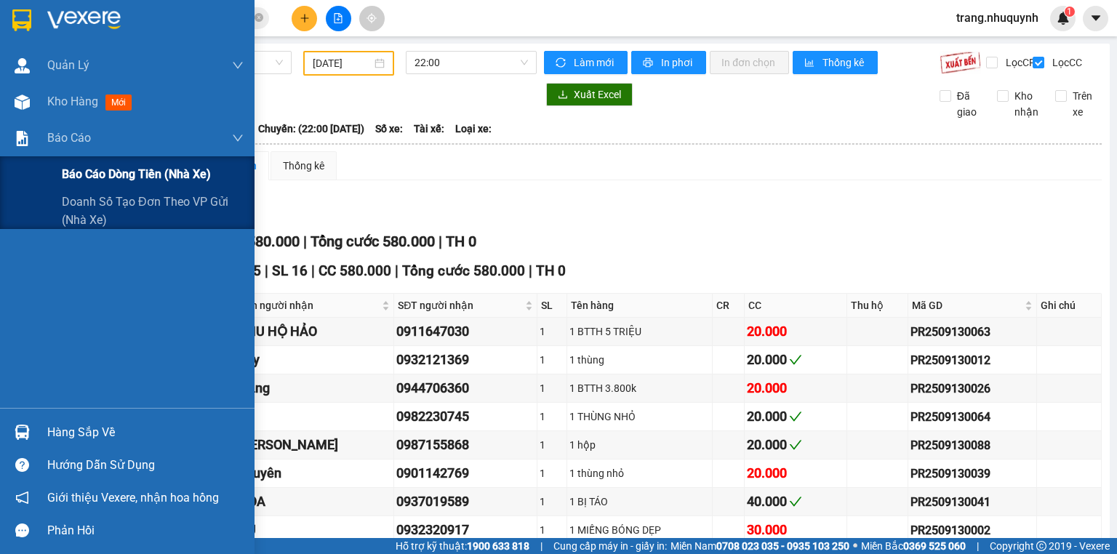 This screenshot has width=1117, height=554. What do you see at coordinates (913, 546) in the screenshot?
I see `span: Miền Bắc` at bounding box center [913, 546].